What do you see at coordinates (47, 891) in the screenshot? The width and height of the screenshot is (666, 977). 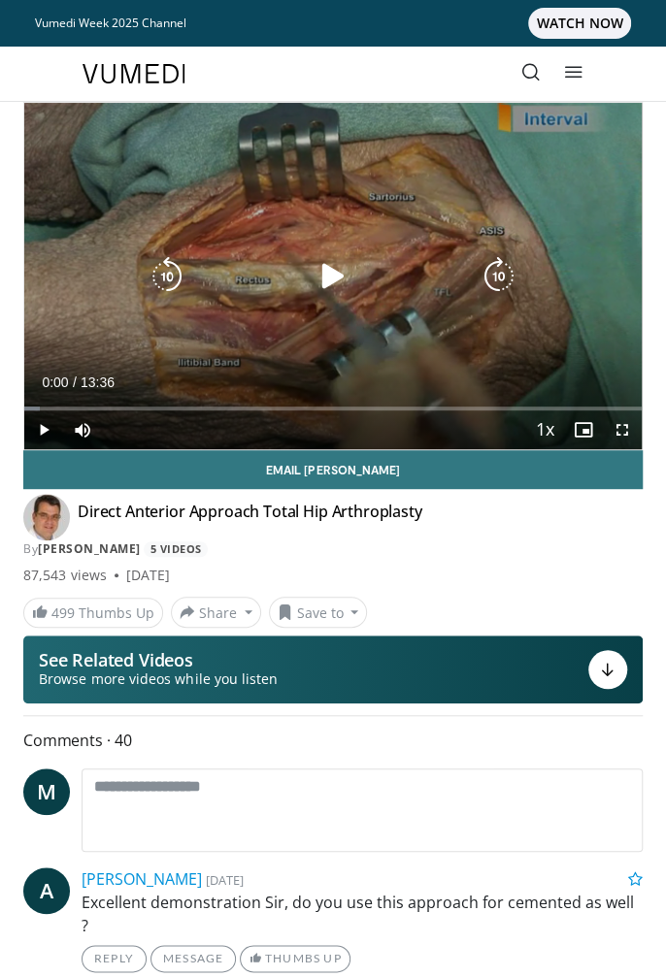 I see `a: A` at bounding box center [47, 891].